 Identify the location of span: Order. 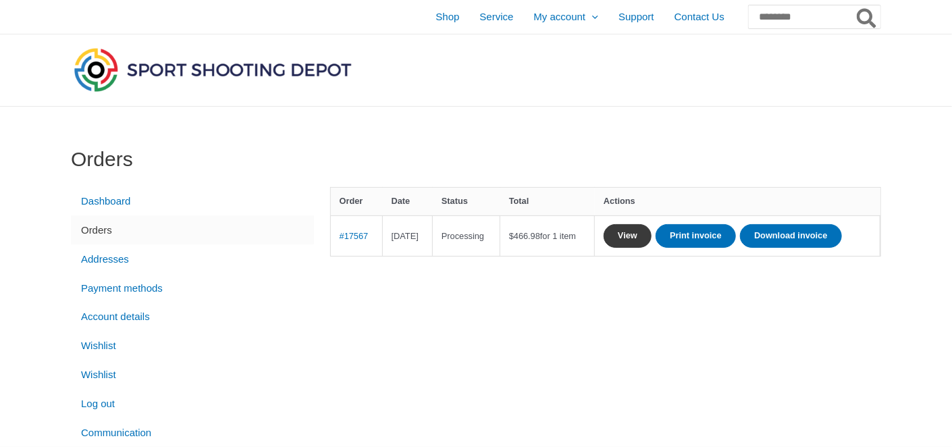
(351, 201).